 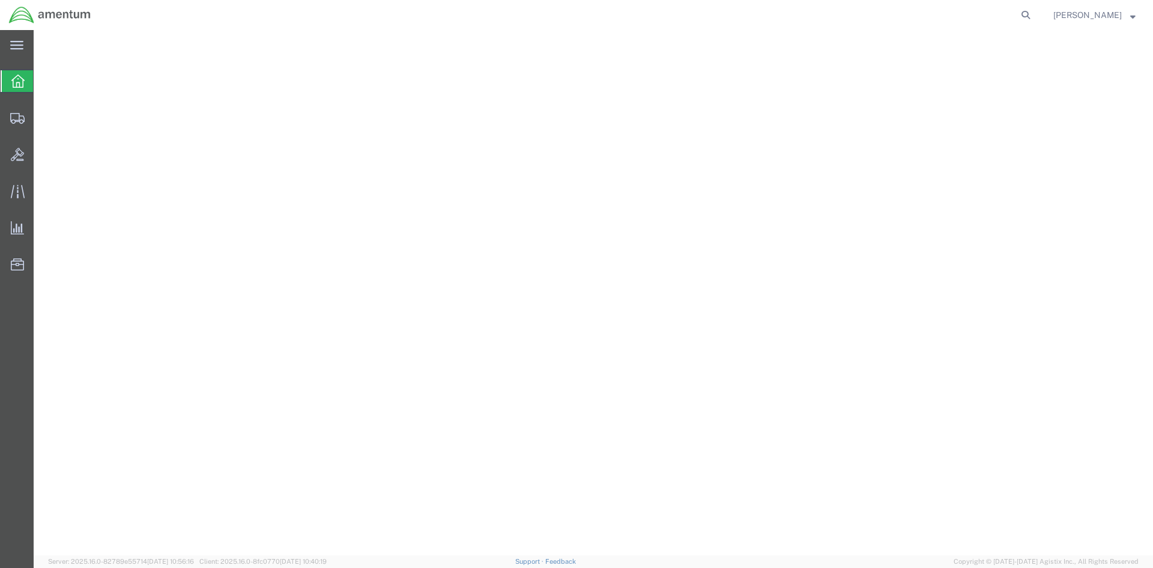 What do you see at coordinates (560, 561) in the screenshot?
I see `a: Feedback` at bounding box center [560, 561].